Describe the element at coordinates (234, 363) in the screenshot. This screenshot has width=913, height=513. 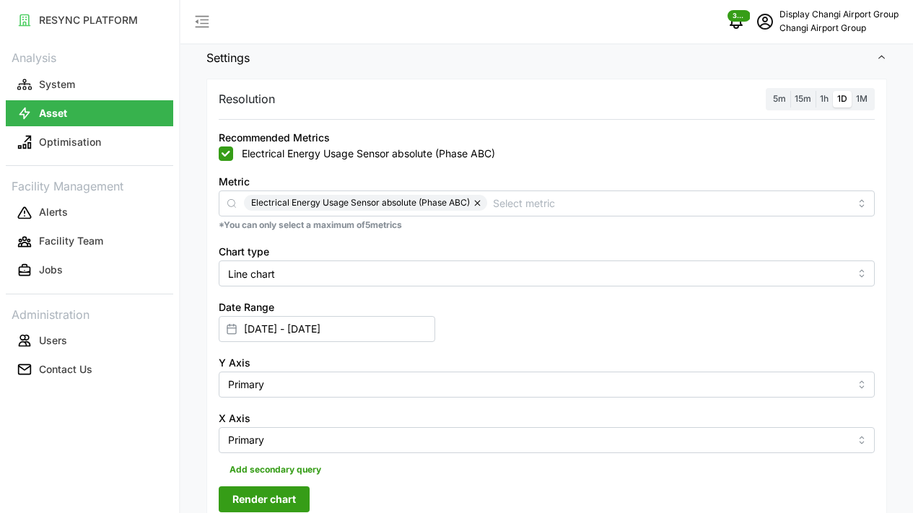
I see `label: Y Axis` at that location.